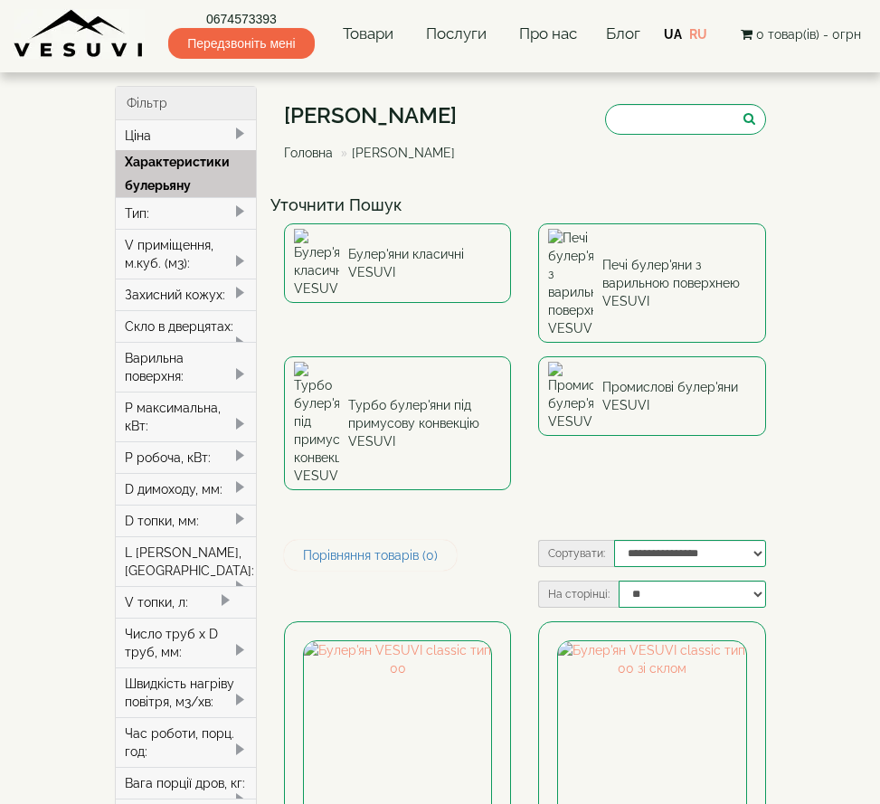 This screenshot has width=880, height=804. I want to click on div: Тип:, so click(186, 213).